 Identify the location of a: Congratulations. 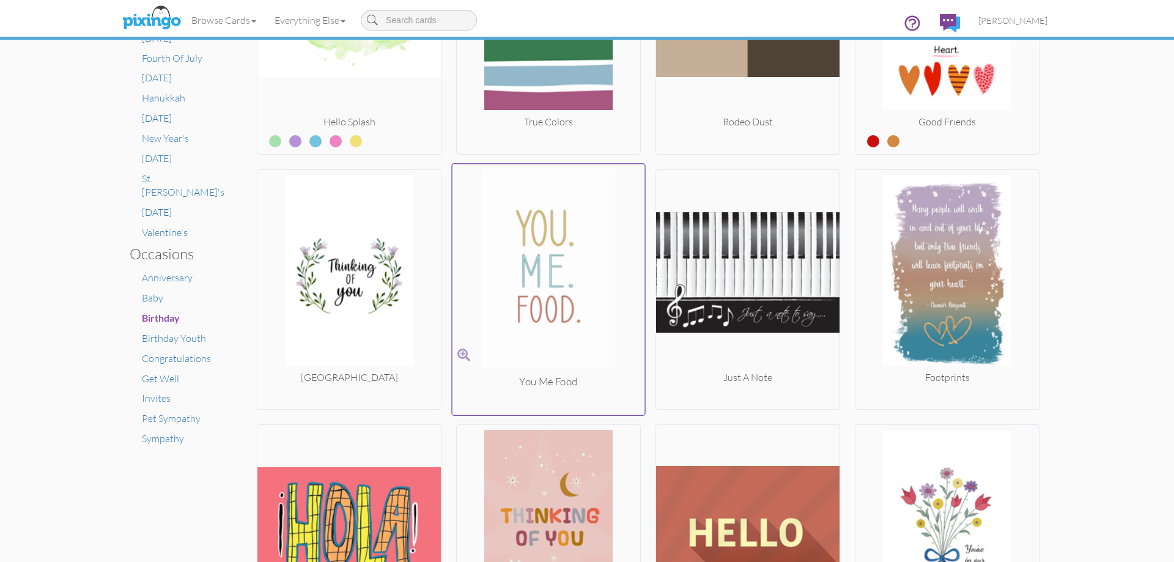
(176, 358).